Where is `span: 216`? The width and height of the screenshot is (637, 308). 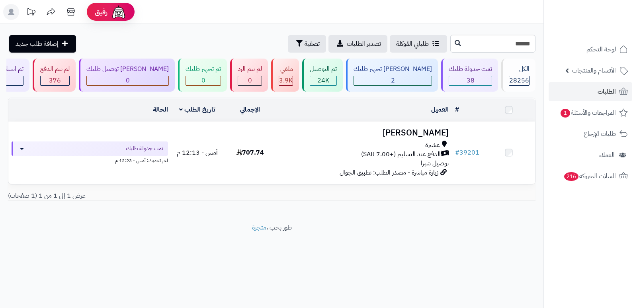
span: 216 is located at coordinates (571, 176).